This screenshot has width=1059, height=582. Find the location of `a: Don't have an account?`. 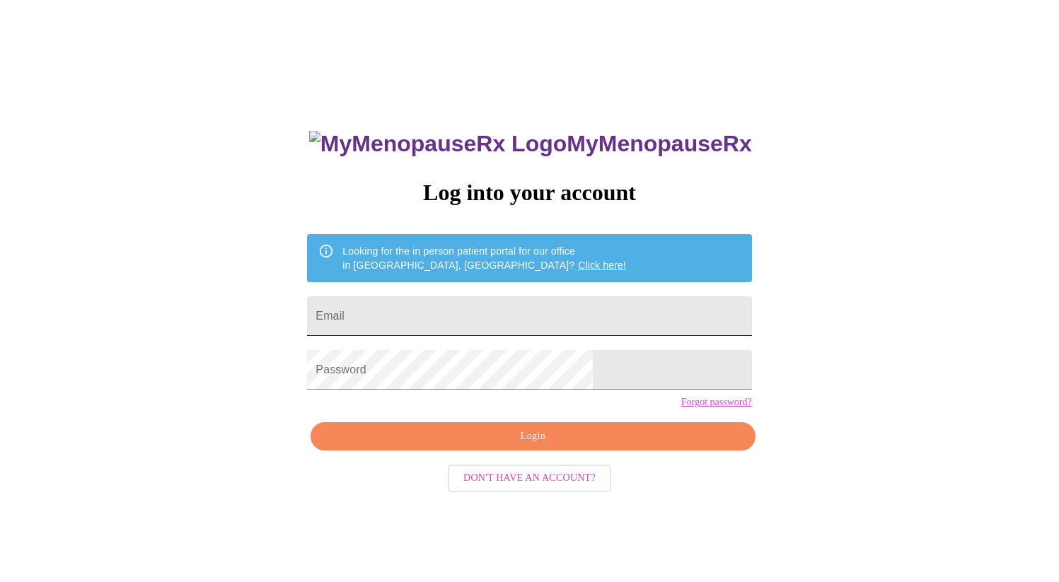

a: Don't have an account? is located at coordinates (529, 477).